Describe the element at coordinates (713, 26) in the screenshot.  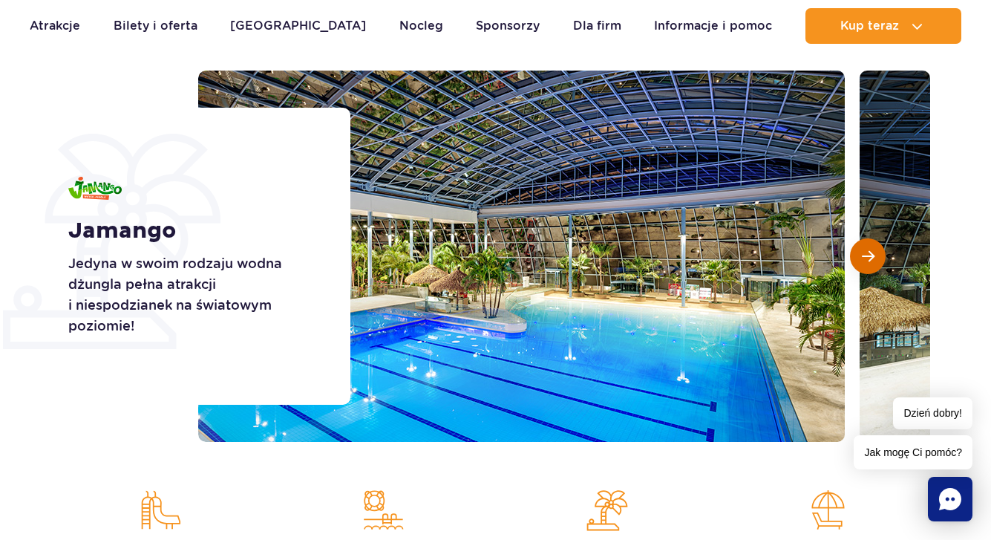
I see `a: Informacje i pomoc` at that location.